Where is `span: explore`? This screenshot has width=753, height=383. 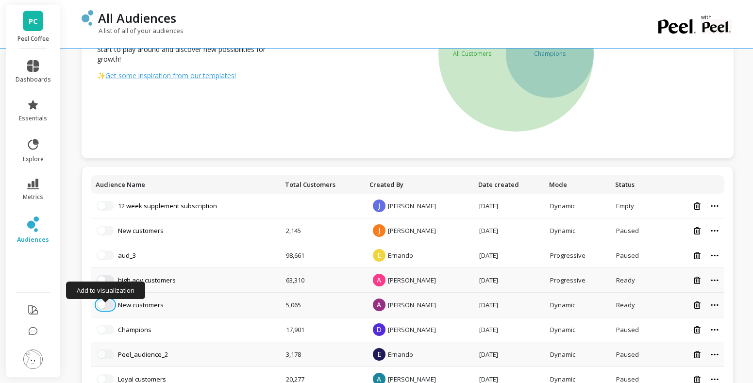
span: explore is located at coordinates (33, 159).